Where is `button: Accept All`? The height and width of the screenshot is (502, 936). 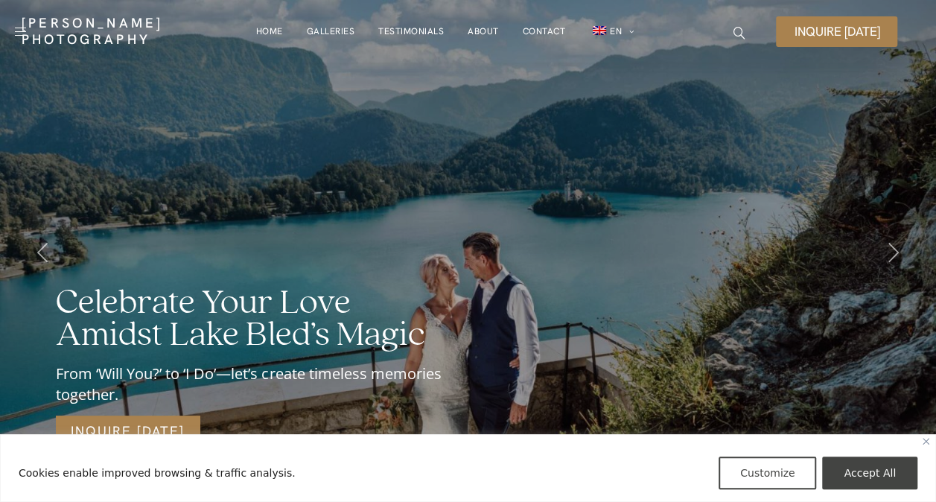
button: Accept All is located at coordinates (870, 473).